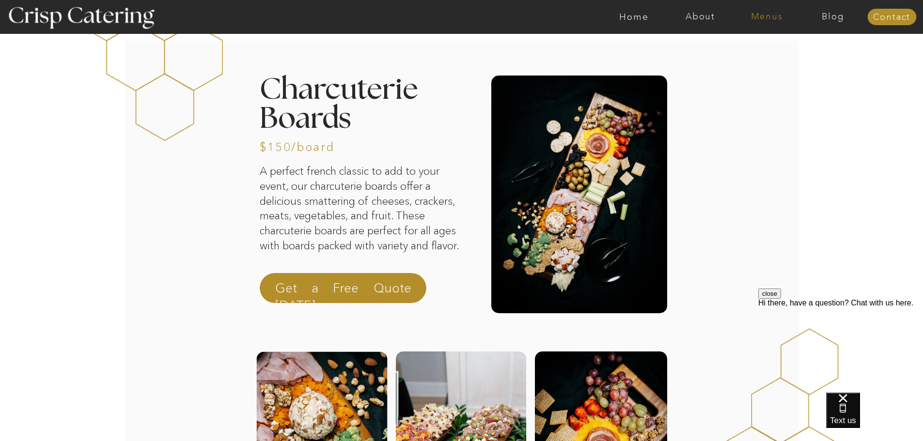 This screenshot has width=923, height=441. What do you see at coordinates (833, 17) in the screenshot?
I see `nav: Blog` at bounding box center [833, 17].